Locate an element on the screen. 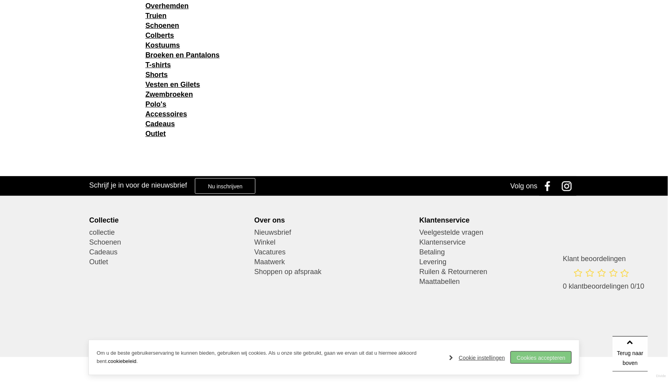  h3: Schrijf je in voor de nieuwsbrief is located at coordinates (138, 185).